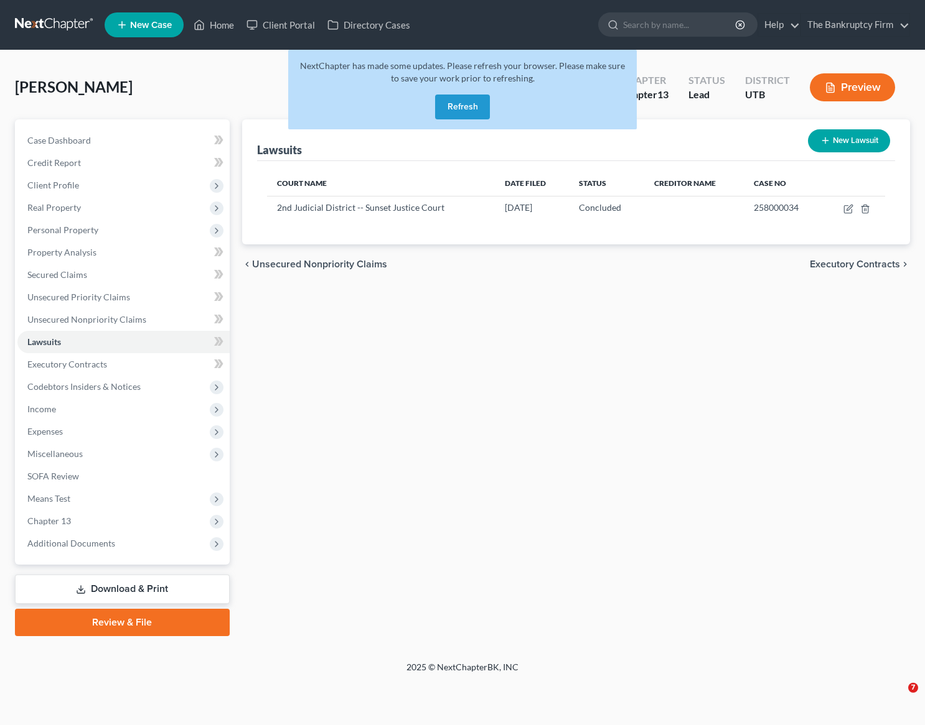 This screenshot has height=725, width=925. Describe the element at coordinates (852, 87) in the screenshot. I see `button: Preview` at that location.